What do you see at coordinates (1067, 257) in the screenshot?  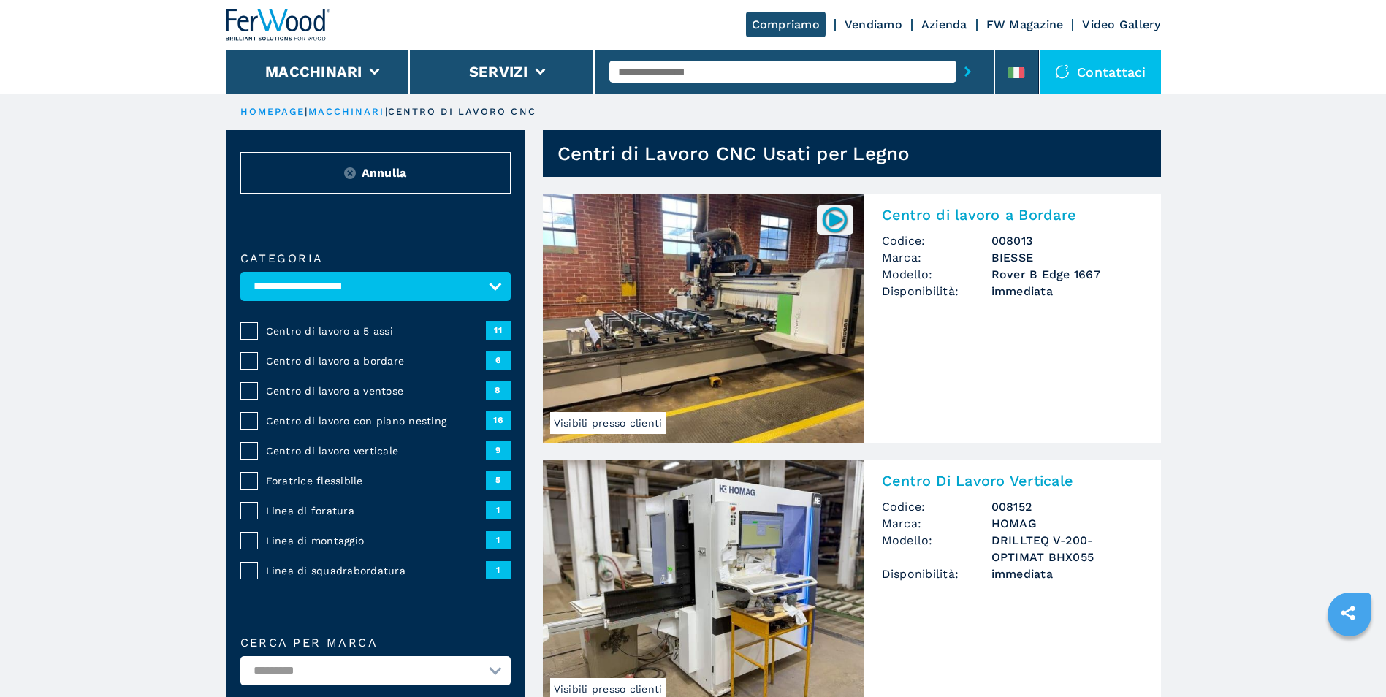 I see `h3: BIESSE` at bounding box center [1067, 257].